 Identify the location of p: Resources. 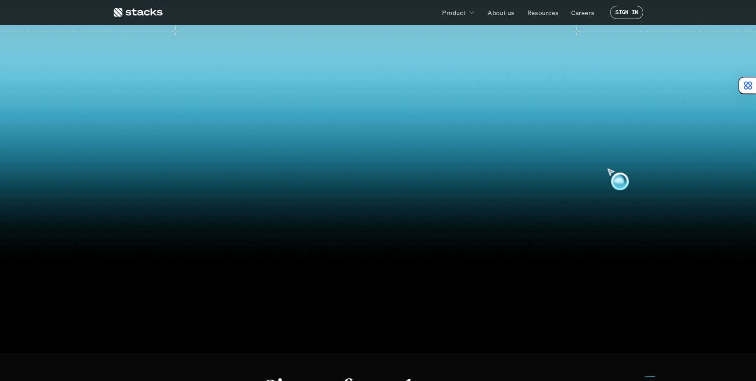
(543, 12).